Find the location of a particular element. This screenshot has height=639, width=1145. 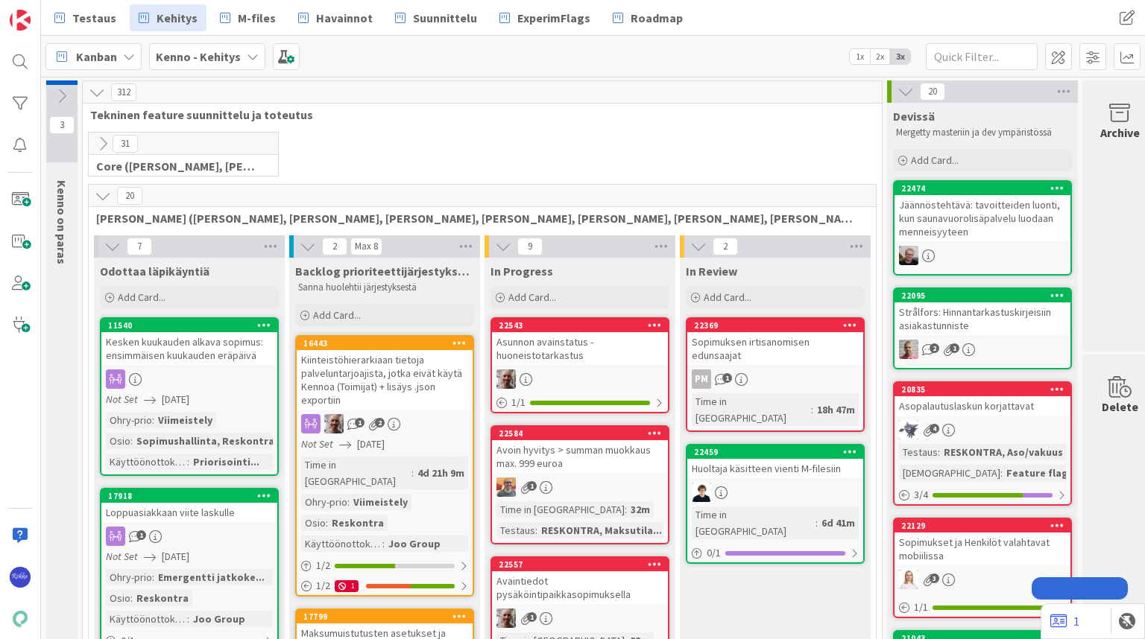

div: 22459 is located at coordinates (778, 452).